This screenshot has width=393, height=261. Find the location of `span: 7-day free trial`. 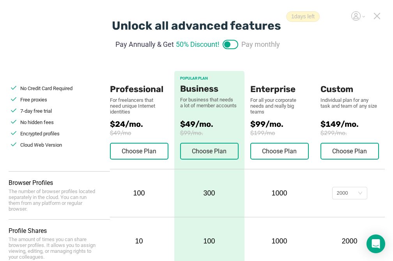

span: 7-day free trial is located at coordinates (36, 111).